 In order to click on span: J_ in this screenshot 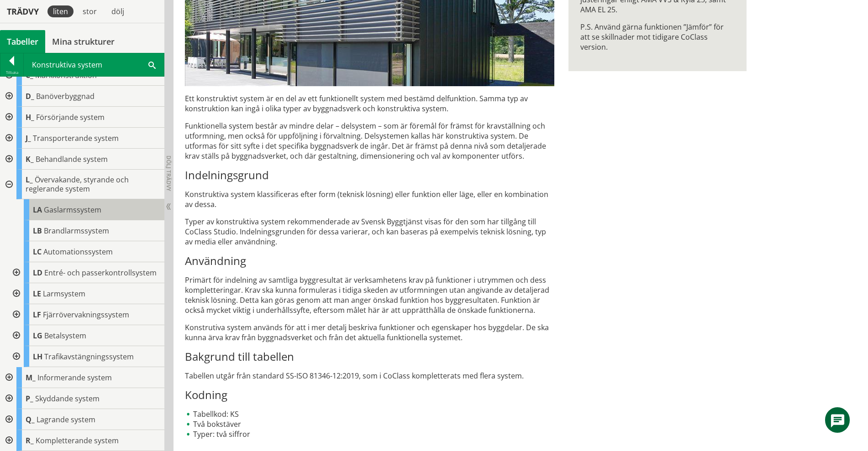, I will do `click(28, 138)`.